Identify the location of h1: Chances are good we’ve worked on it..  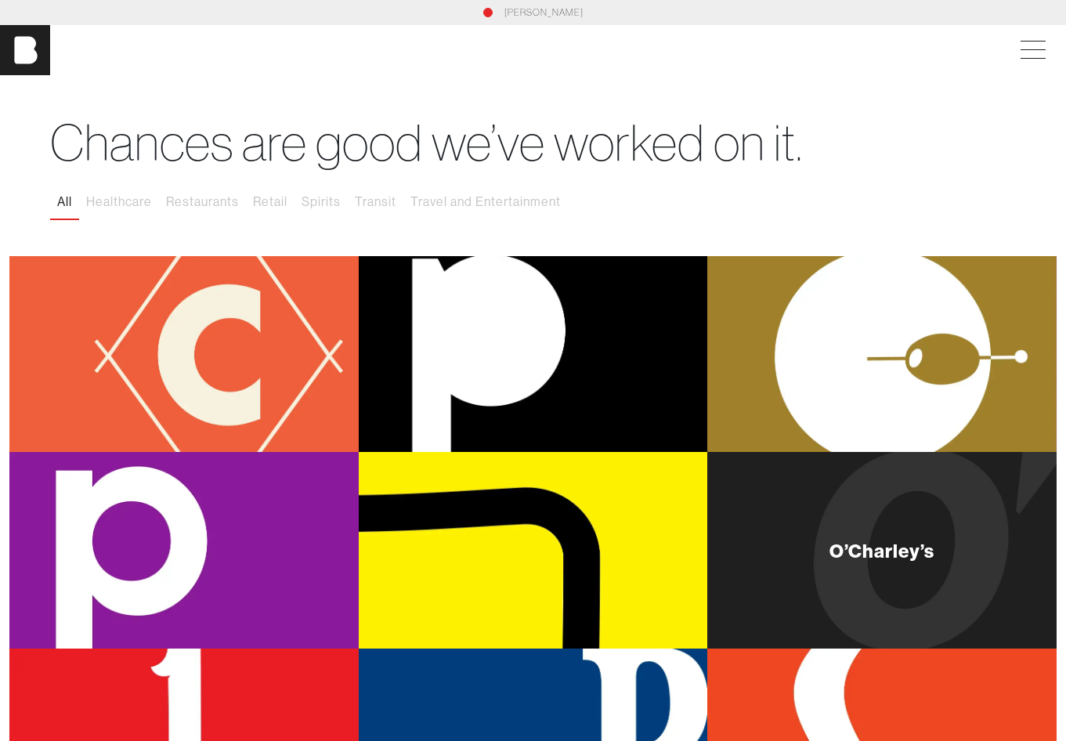
(533, 143).